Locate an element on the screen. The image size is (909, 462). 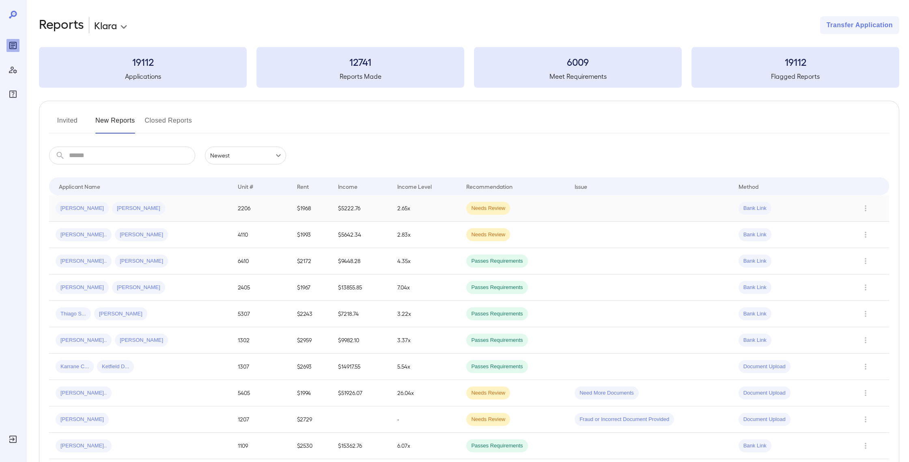
span: Need More Documents is located at coordinates (607, 393).